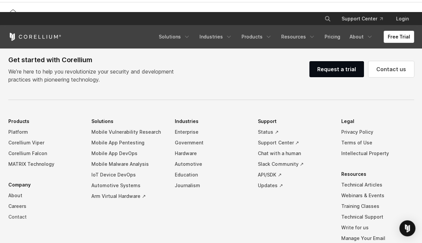  What do you see at coordinates (294, 185) in the screenshot?
I see `a: Updates ↗` at bounding box center [294, 185].